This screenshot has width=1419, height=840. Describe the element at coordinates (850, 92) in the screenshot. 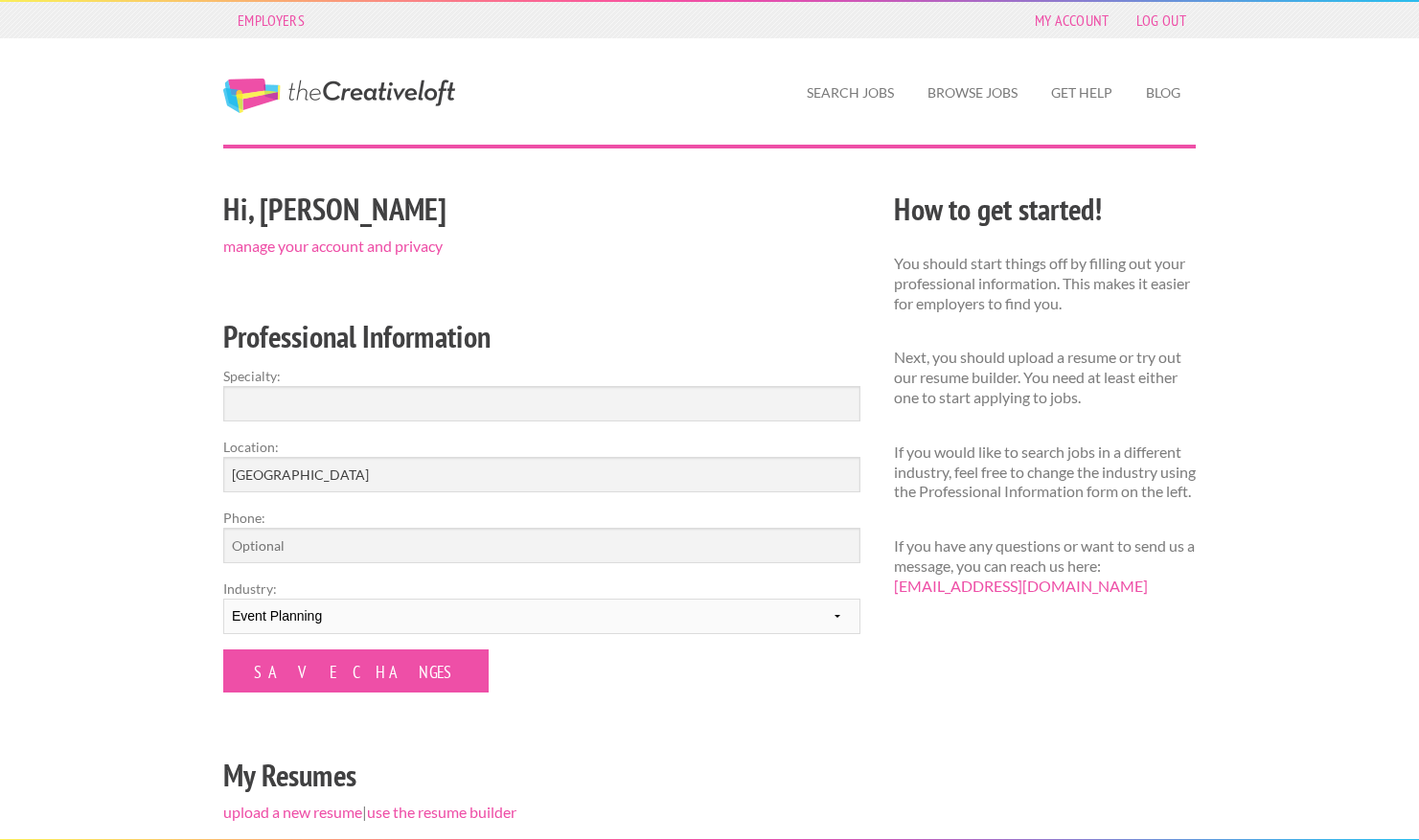

I see `a: Search Jobs` at that location.